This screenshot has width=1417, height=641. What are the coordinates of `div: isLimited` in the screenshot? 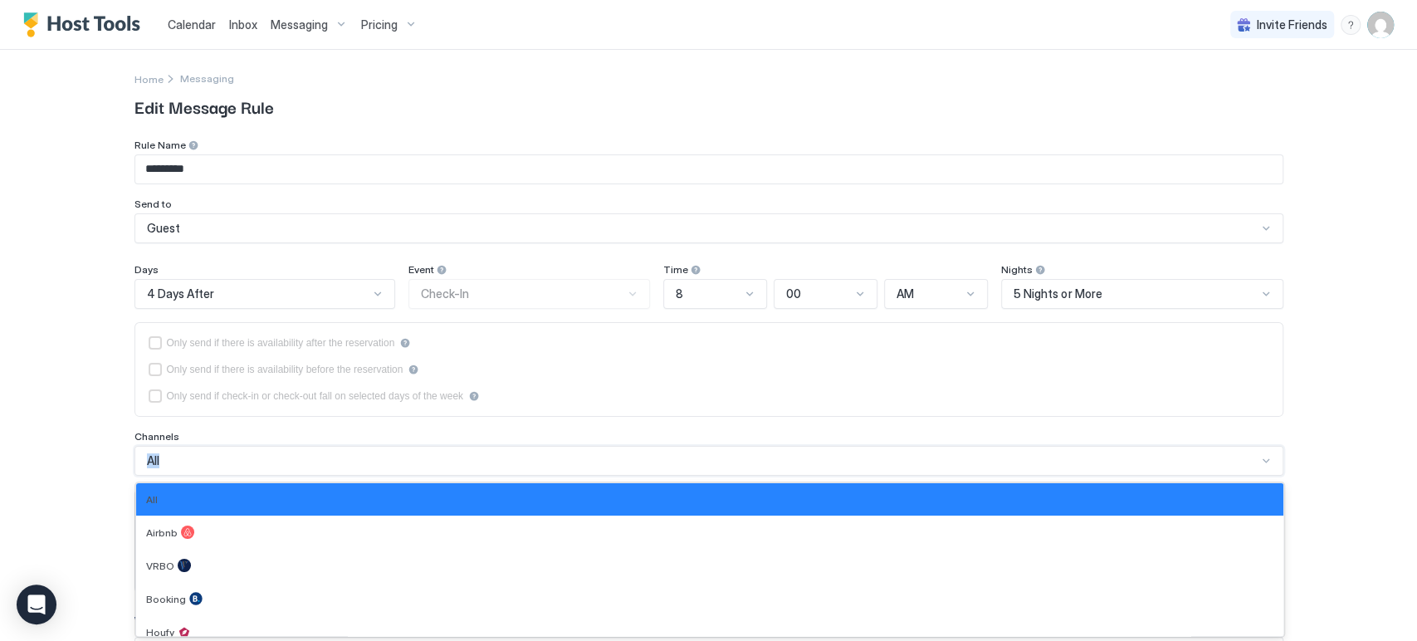 It's located at (709, 396).